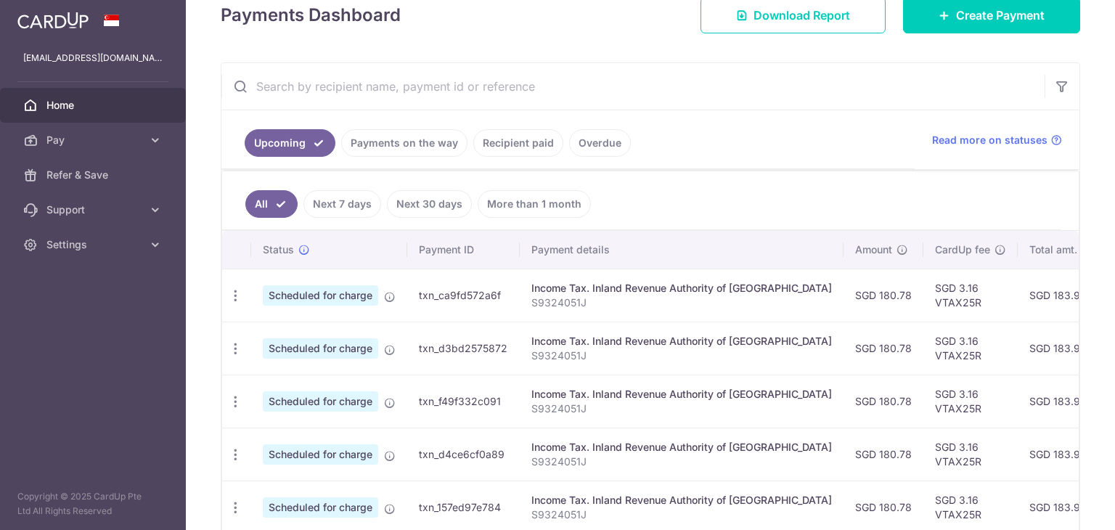 This screenshot has width=1115, height=530. I want to click on a: Next 30 days, so click(429, 204).